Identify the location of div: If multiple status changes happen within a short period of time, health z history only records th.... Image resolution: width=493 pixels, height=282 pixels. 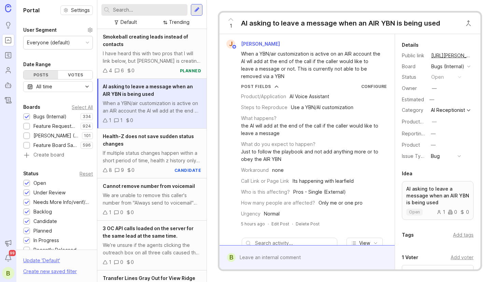
(152, 157).